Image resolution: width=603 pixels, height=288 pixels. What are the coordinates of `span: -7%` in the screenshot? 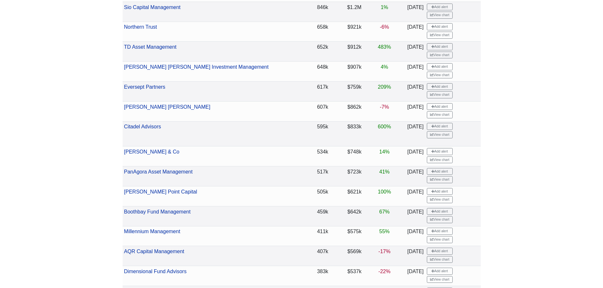 It's located at (384, 107).